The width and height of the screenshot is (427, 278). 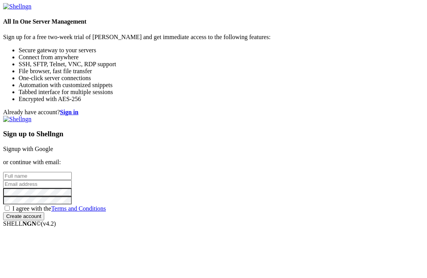 What do you see at coordinates (221, 64) in the screenshot?
I see `li: SSH, SFTP, Telnet, VNC, RDP support` at bounding box center [221, 64].